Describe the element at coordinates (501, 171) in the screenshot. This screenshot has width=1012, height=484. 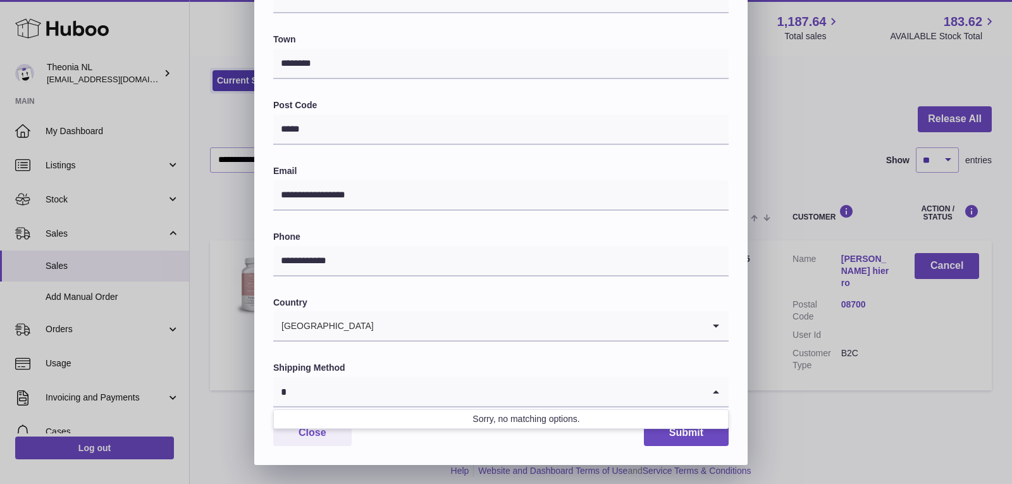
I see `label: Email` at that location.